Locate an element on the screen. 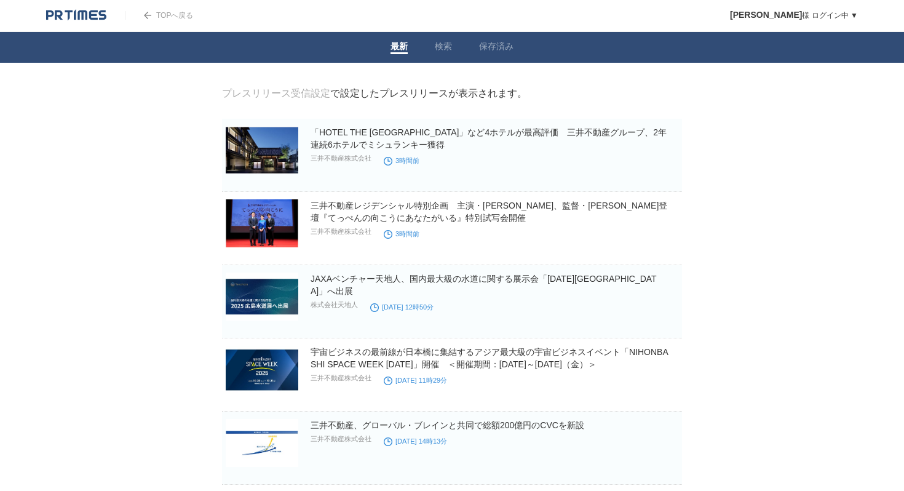 The height and width of the screenshot is (491, 904). img: 宇宙ビジネスの最前線が日本橋に集結するアジア最大級の宇宙ビジネスイベント「NIHONBASHI SPACE WEEK 2025」開催 ＜開催期間：10月28日(火)～10月31日（金）＞ is located at coordinates (262, 370).